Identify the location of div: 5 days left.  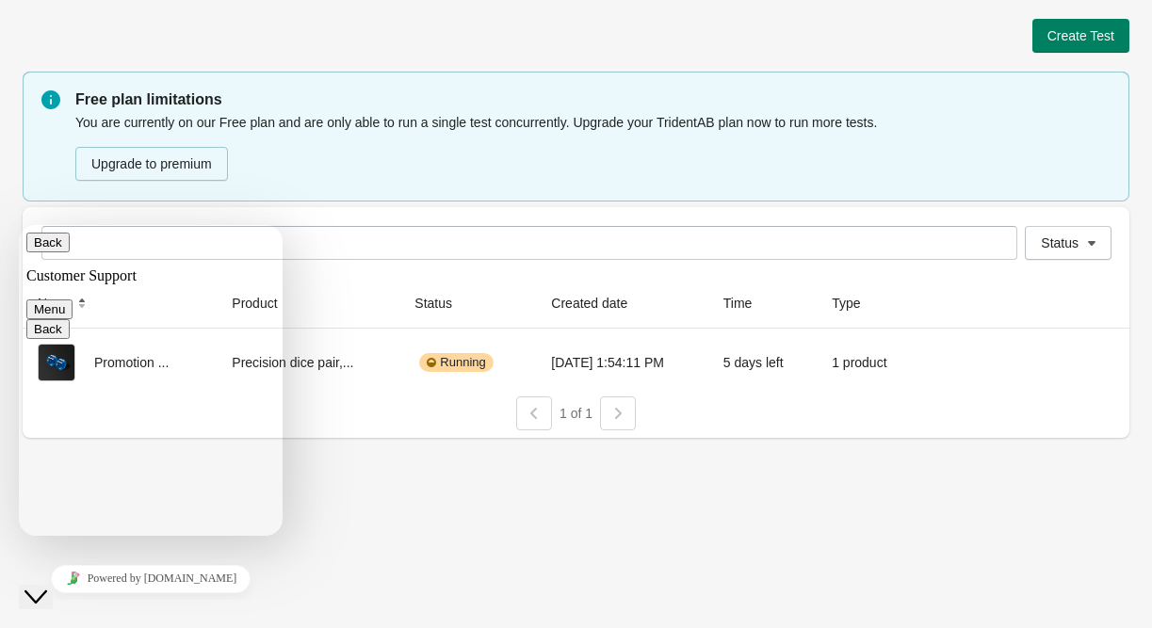
(762, 363).